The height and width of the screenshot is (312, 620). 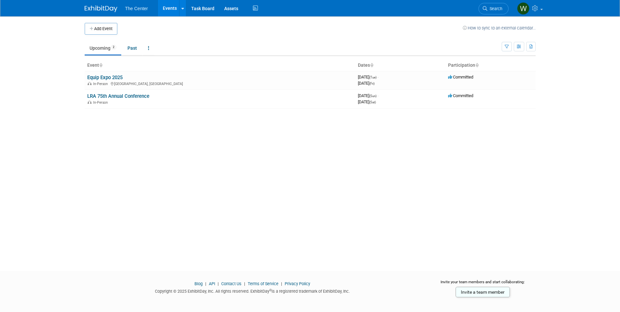 I want to click on span: (Fri), so click(x=372, y=83).